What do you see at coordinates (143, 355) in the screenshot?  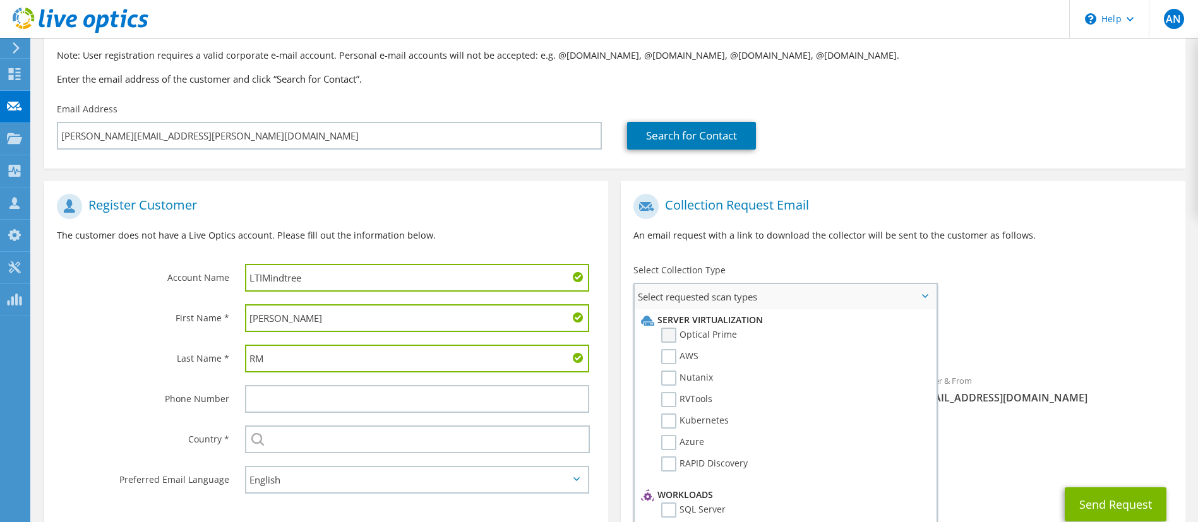 I see `label: Last Name *` at bounding box center [143, 355].